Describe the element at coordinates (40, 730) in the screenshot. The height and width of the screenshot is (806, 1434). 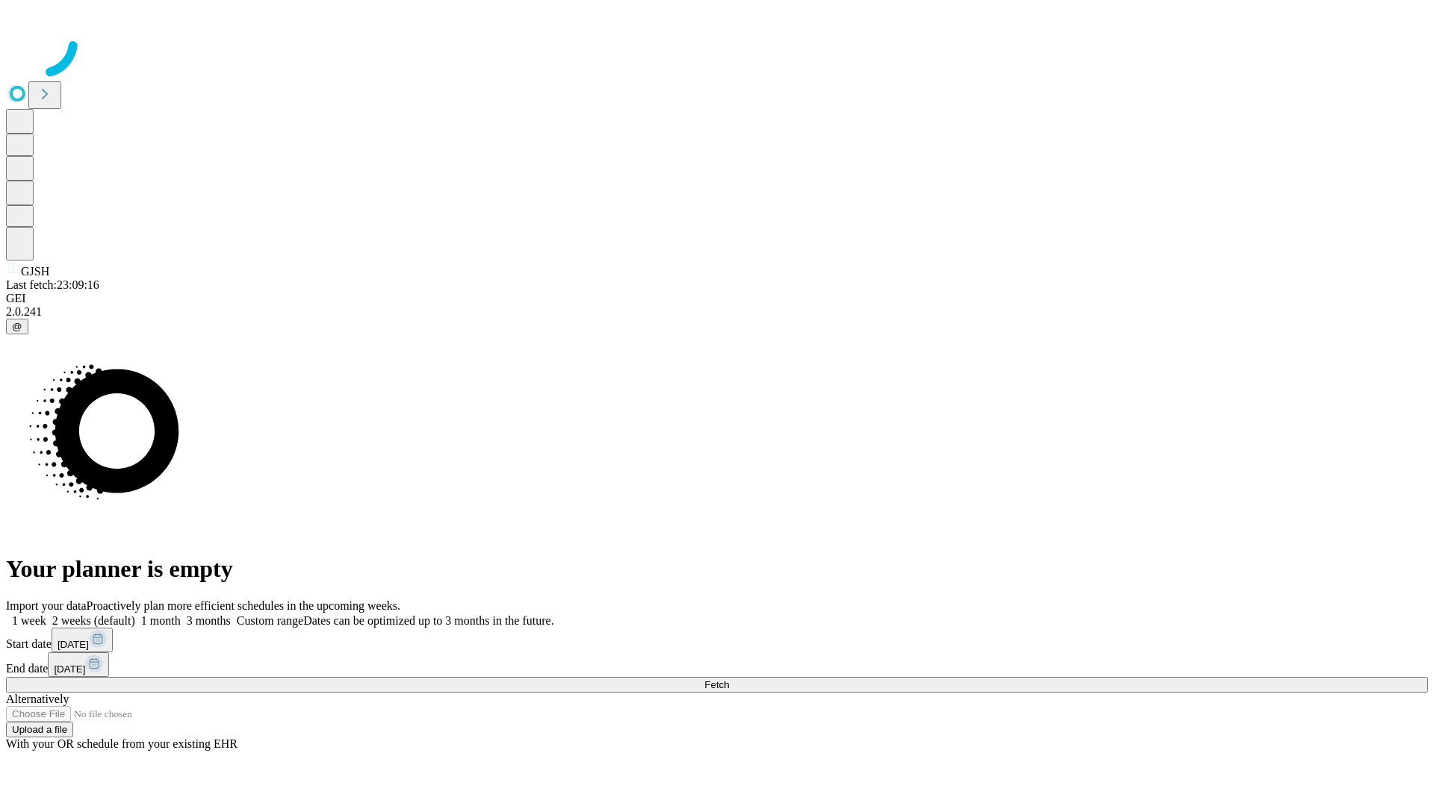
I see `button: Upload a file` at that location.